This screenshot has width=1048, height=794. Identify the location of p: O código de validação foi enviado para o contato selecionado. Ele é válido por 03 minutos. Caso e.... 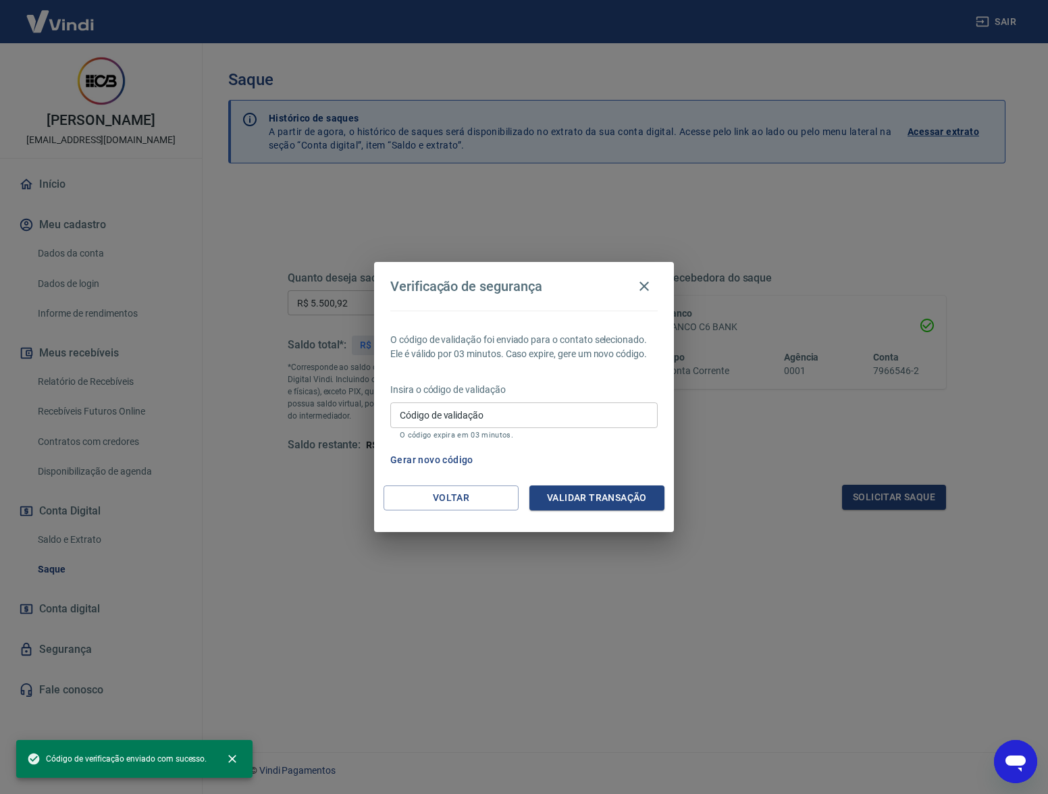
(524, 347).